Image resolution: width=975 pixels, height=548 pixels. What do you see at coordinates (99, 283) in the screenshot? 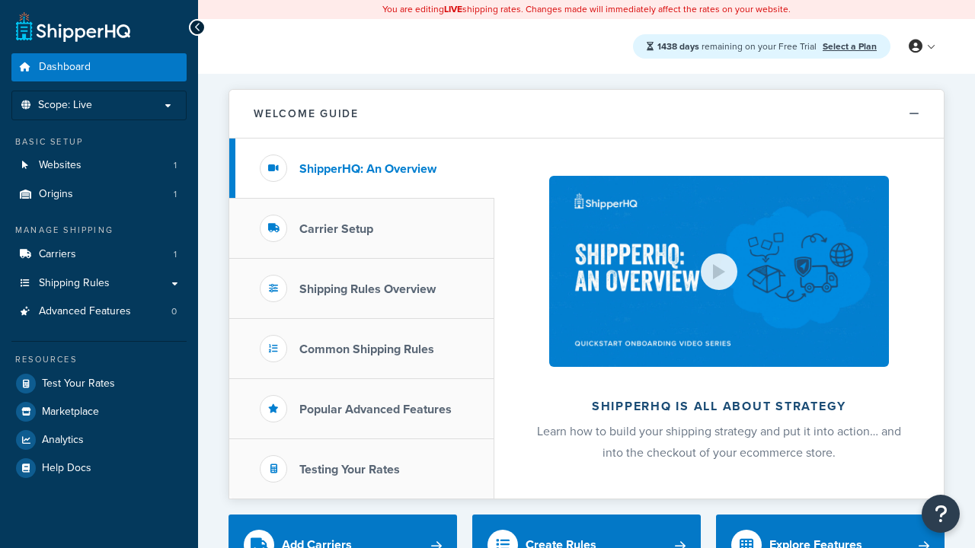
I see `a: Shipping Rules` at bounding box center [99, 283].